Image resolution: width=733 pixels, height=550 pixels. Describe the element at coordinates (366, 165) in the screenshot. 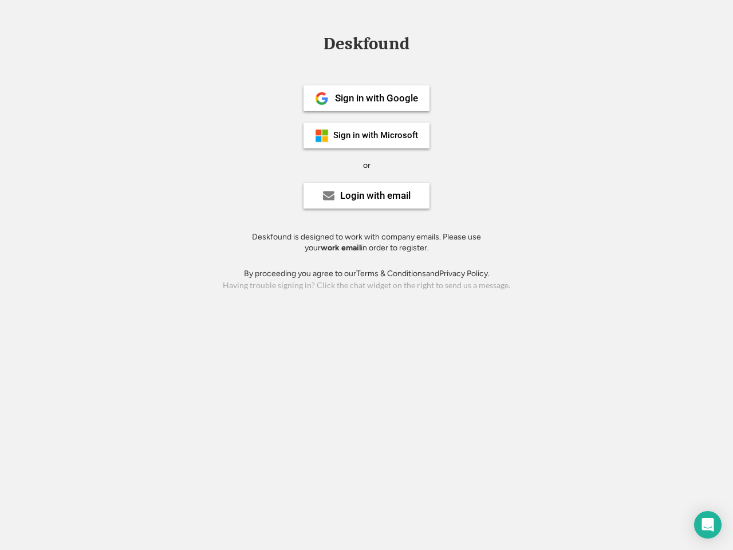

I see `div: or` at that location.